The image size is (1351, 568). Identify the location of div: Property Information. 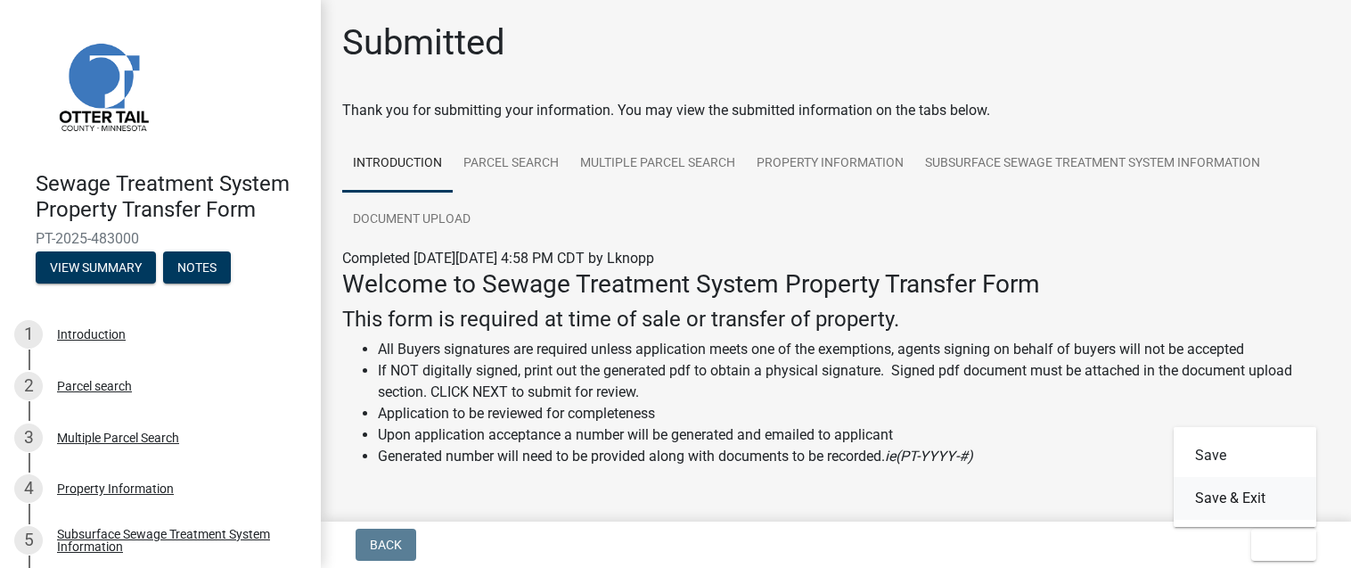
(115, 488).